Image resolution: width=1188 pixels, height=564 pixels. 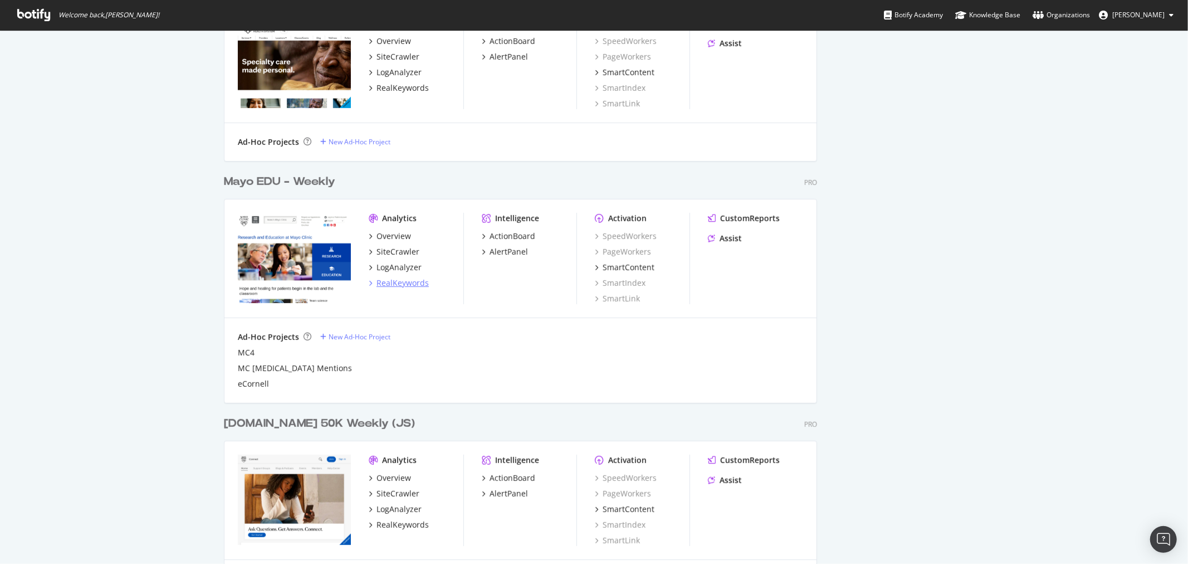 I want to click on div: Botify Academy, so click(x=913, y=15).